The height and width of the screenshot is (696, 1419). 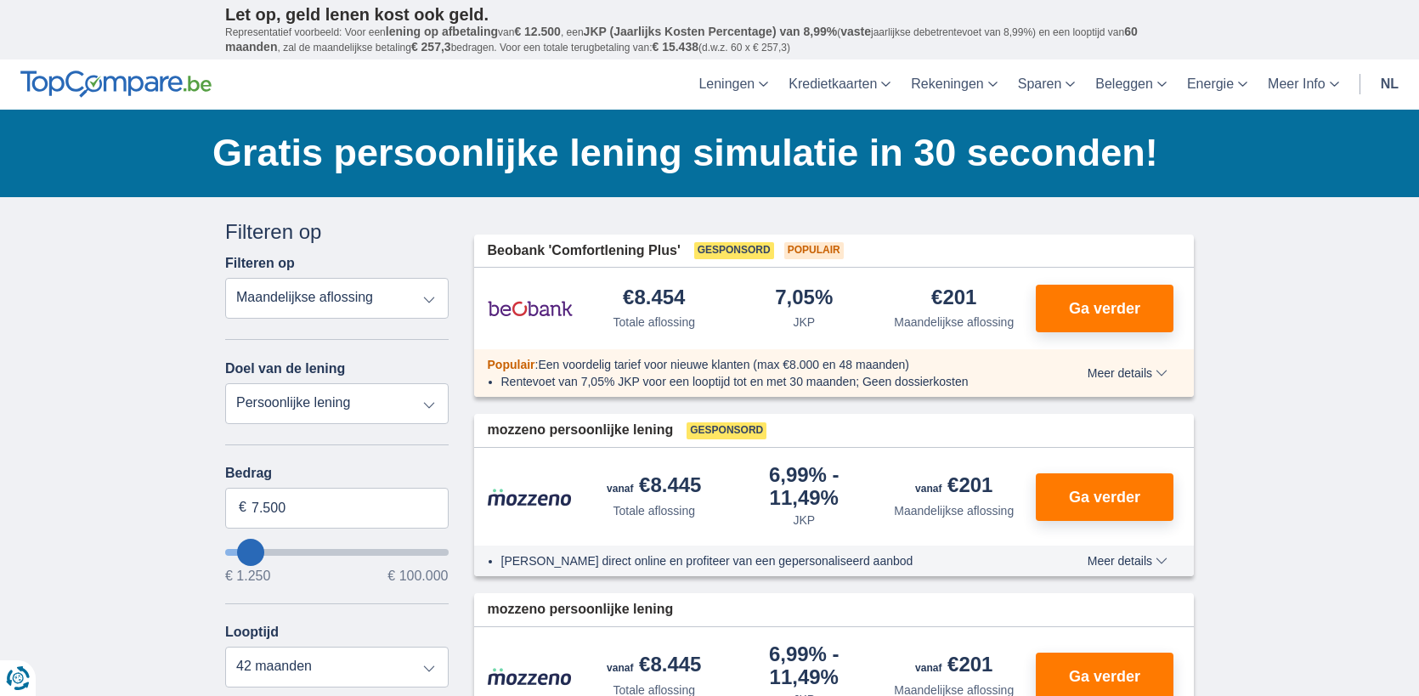 What do you see at coordinates (116, 84) in the screenshot?
I see `img: TopCompare` at bounding box center [116, 84].